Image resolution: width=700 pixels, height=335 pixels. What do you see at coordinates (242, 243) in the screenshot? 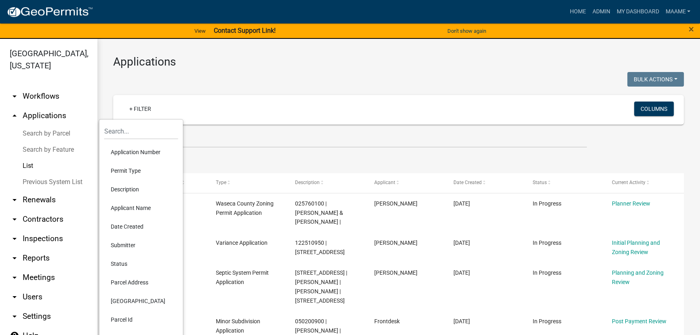
I see `span: Variance Application` at bounding box center [242, 243].